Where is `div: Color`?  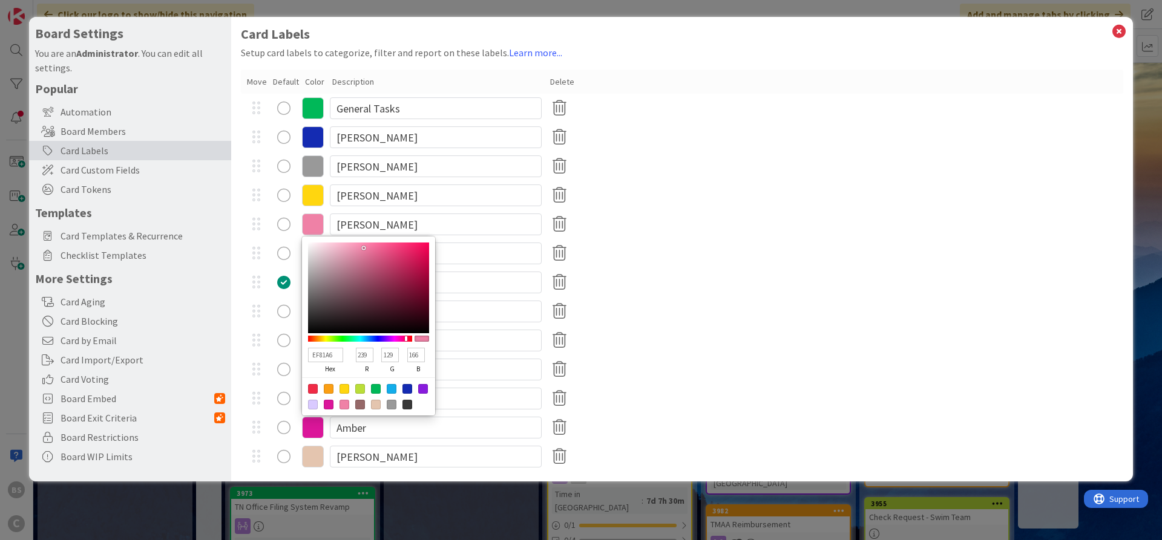 div: Color is located at coordinates (315, 82).